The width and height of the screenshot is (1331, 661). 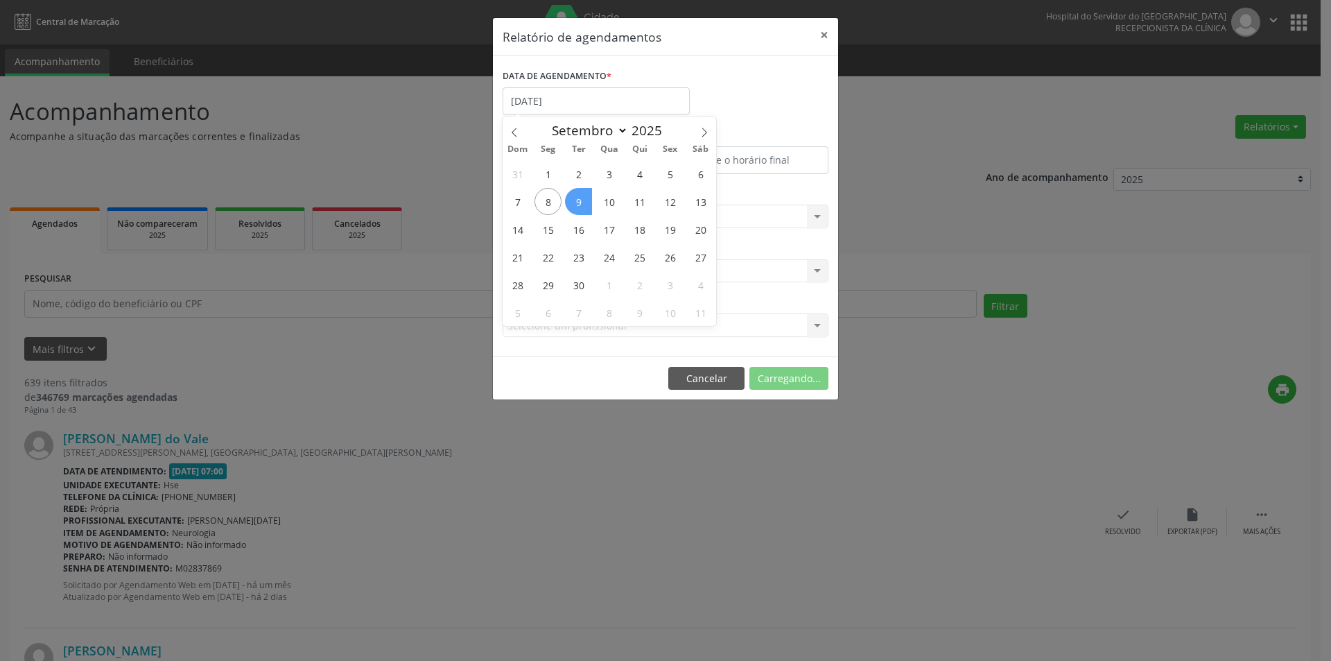 What do you see at coordinates (639, 257) in the screenshot?
I see `span: Setembro 25, 2025` at bounding box center [639, 257].